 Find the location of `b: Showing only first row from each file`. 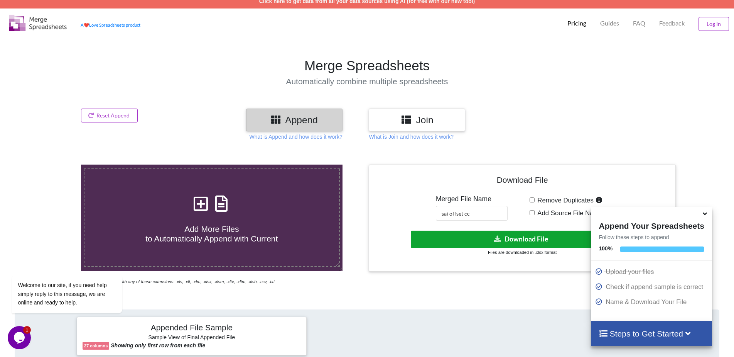

b: Showing only first row from each file is located at coordinates (158, 345).